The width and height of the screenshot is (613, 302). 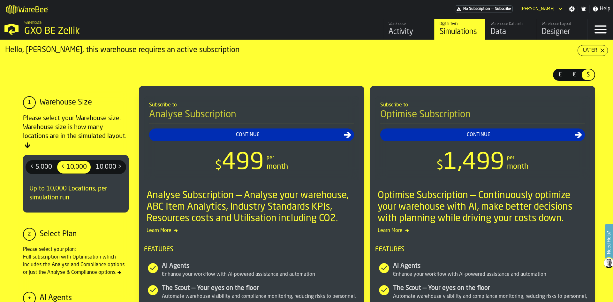 I want to click on label: Need Help?, so click(x=609, y=243).